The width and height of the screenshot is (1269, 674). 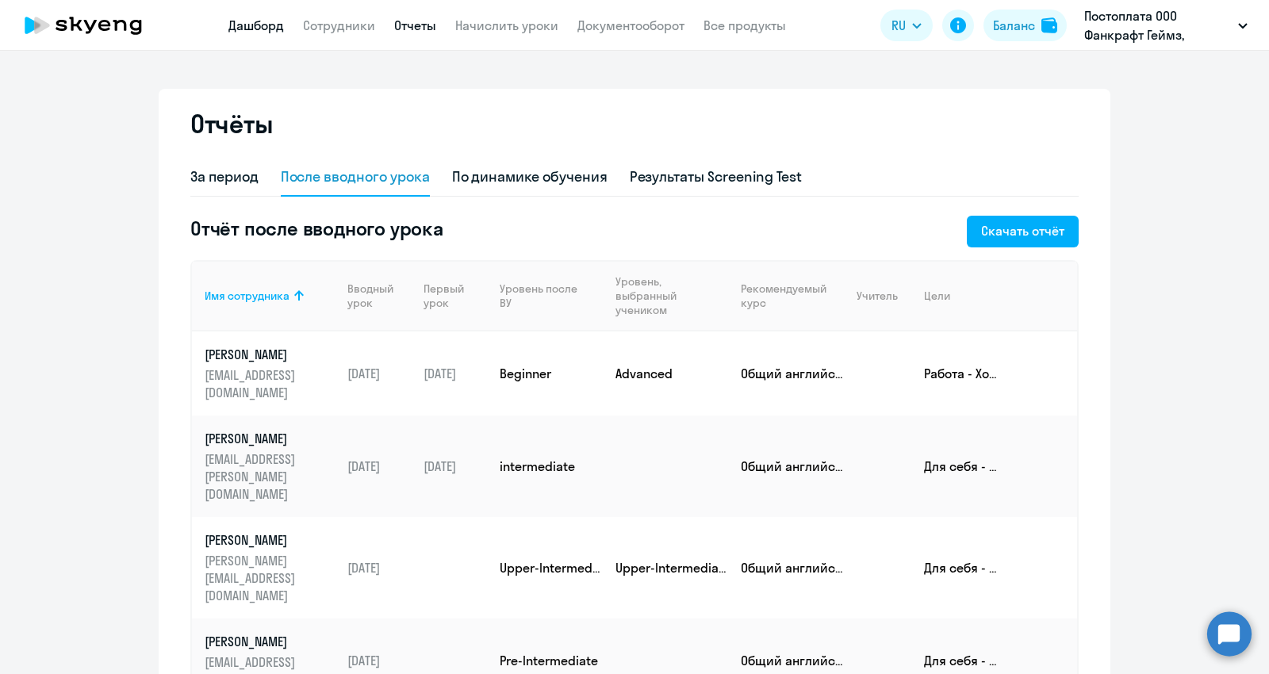 What do you see at coordinates (339, 25) in the screenshot?
I see `a: Сотрудники` at bounding box center [339, 25].